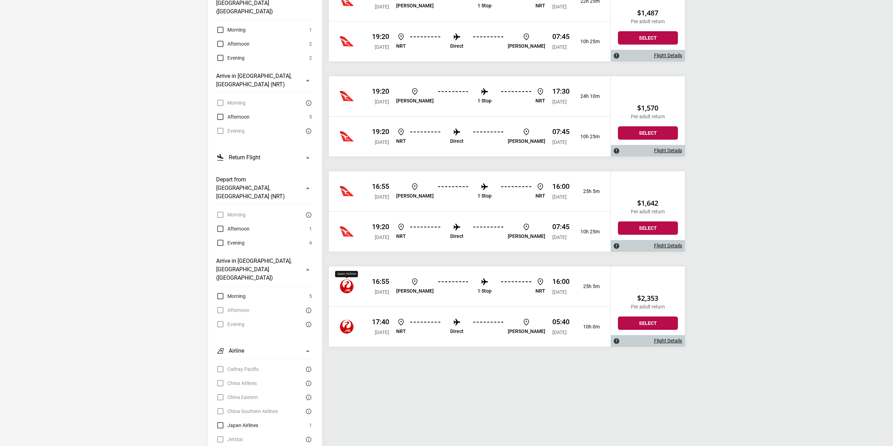 This screenshot has height=446, width=893. Describe the element at coordinates (311, 58) in the screenshot. I see `span: 2` at that location.